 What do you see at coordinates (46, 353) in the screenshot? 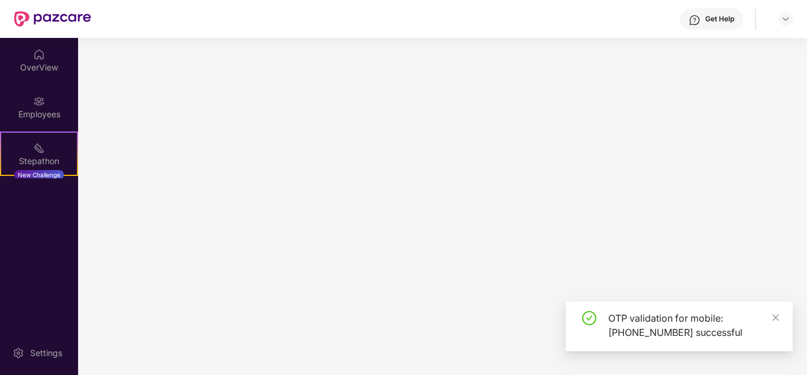
I see `div: Settings` at bounding box center [46, 353].